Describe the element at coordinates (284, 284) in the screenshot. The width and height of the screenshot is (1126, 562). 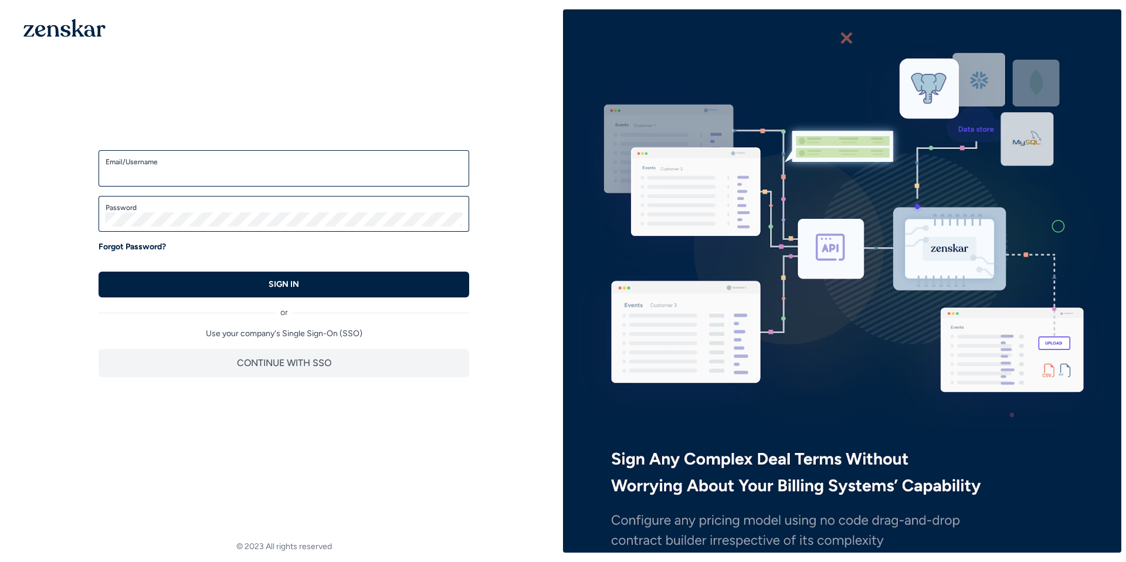
I see `button: SIGN IN` at that location.